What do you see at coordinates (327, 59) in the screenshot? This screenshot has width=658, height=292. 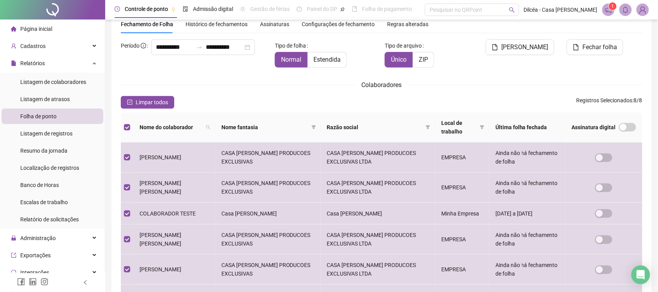 I see `span: Estendida` at bounding box center [327, 59].